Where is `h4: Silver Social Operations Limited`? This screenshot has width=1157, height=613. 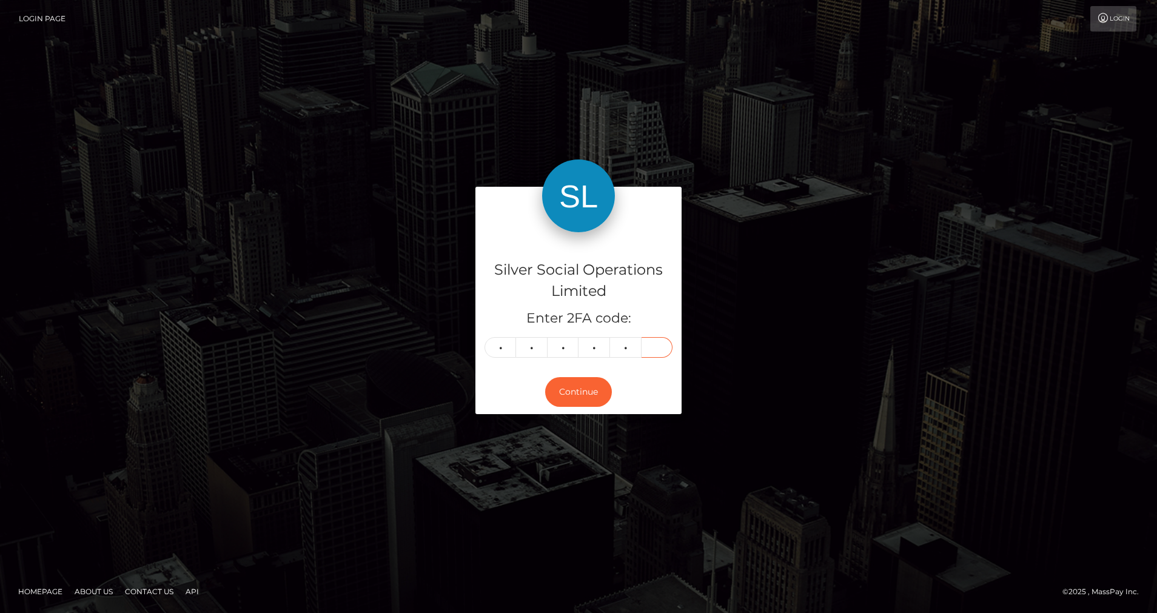 h4: Silver Social Operations Limited is located at coordinates (579, 281).